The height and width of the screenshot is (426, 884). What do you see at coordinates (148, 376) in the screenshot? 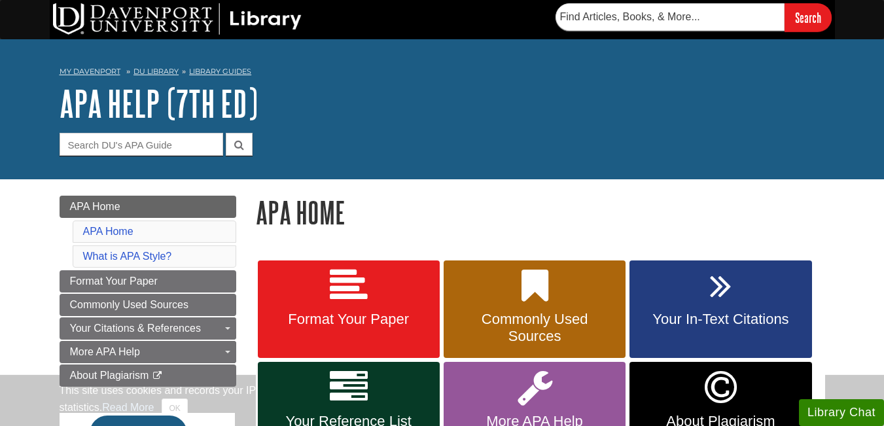
I see `a: About Plagiarism` at bounding box center [148, 376].